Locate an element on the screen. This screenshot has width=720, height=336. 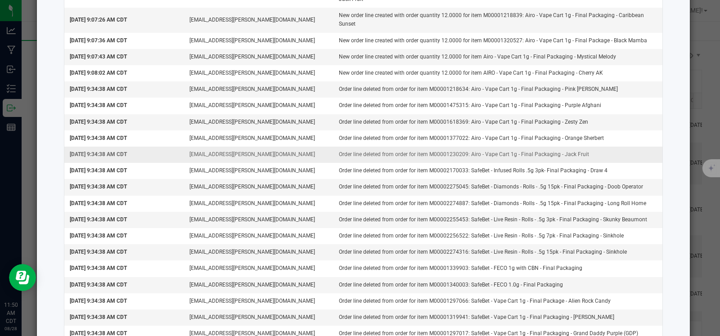
td: Order line deleted from order for item M00001230209: Airo - Vape Cart 1g - Final Packaging - Jack... is located at coordinates (498, 155).